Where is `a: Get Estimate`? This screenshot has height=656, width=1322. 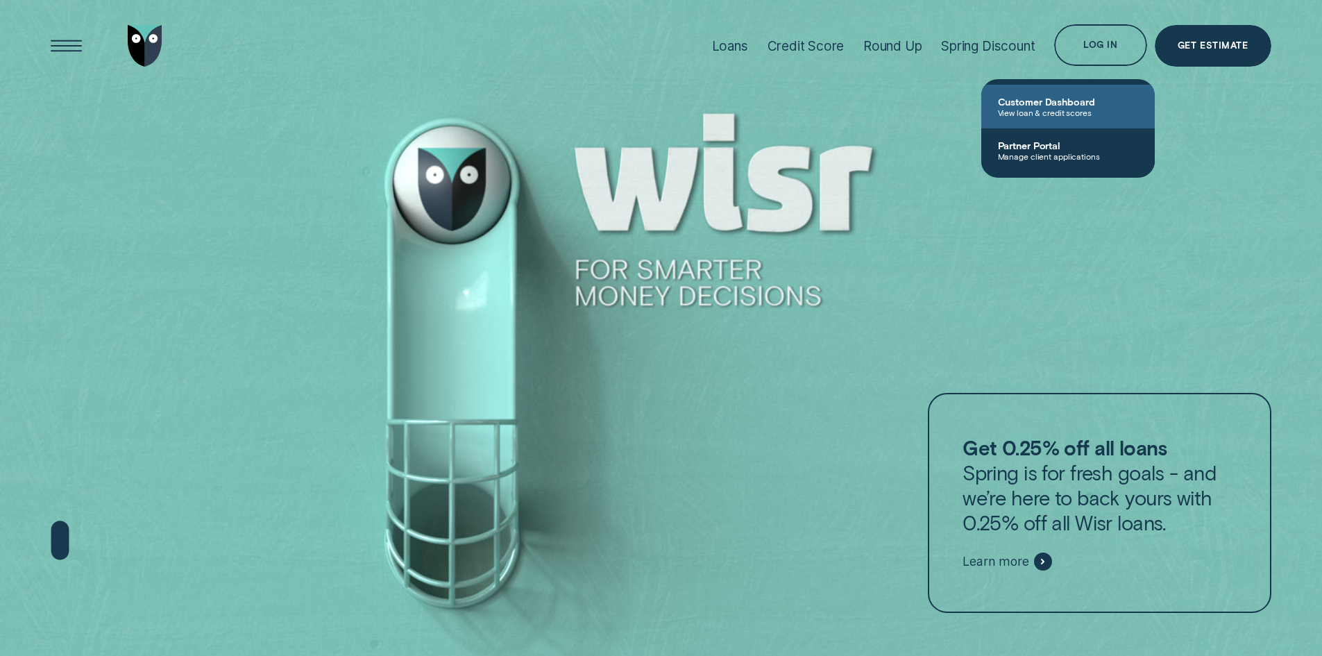
a: Get Estimate is located at coordinates (1213, 46).